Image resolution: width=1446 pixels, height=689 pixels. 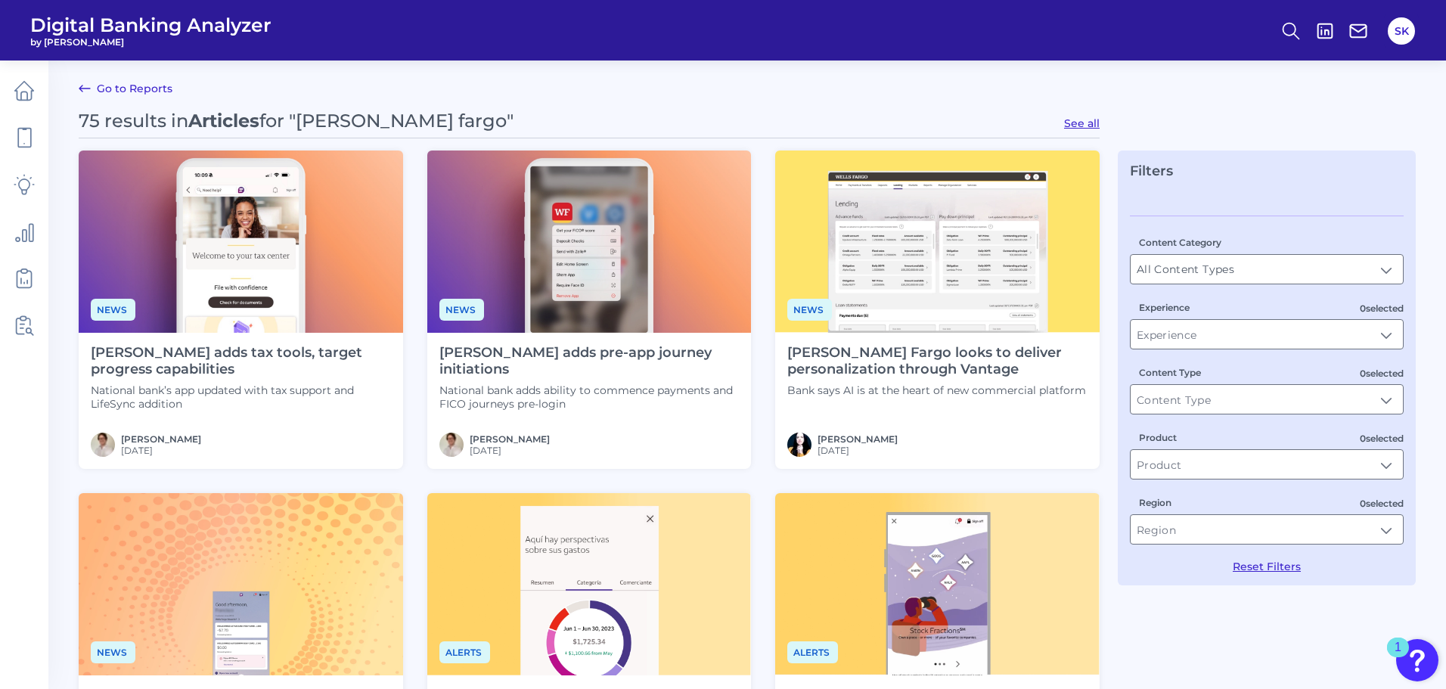 I want to click on span: Articles, so click(x=224, y=120).